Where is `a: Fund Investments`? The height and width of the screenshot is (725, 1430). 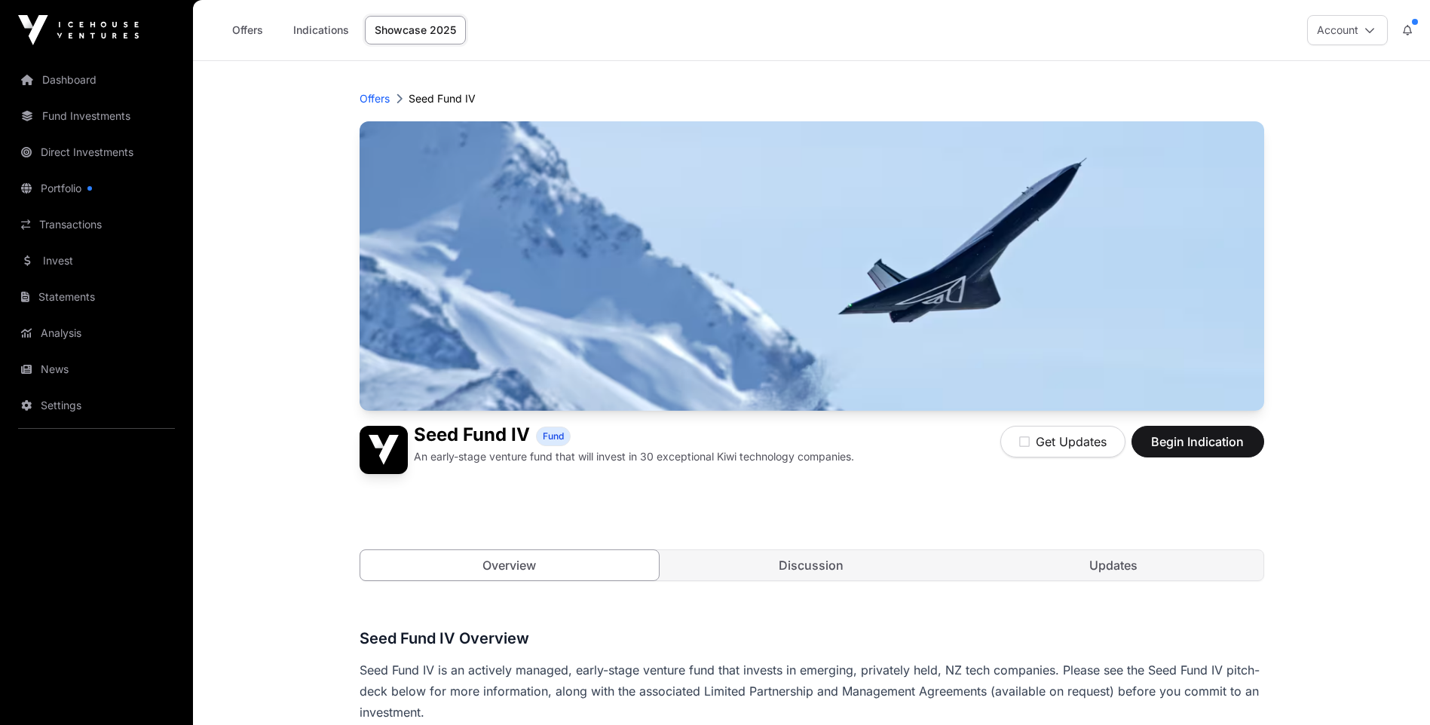
a: Fund Investments is located at coordinates (97, 116).